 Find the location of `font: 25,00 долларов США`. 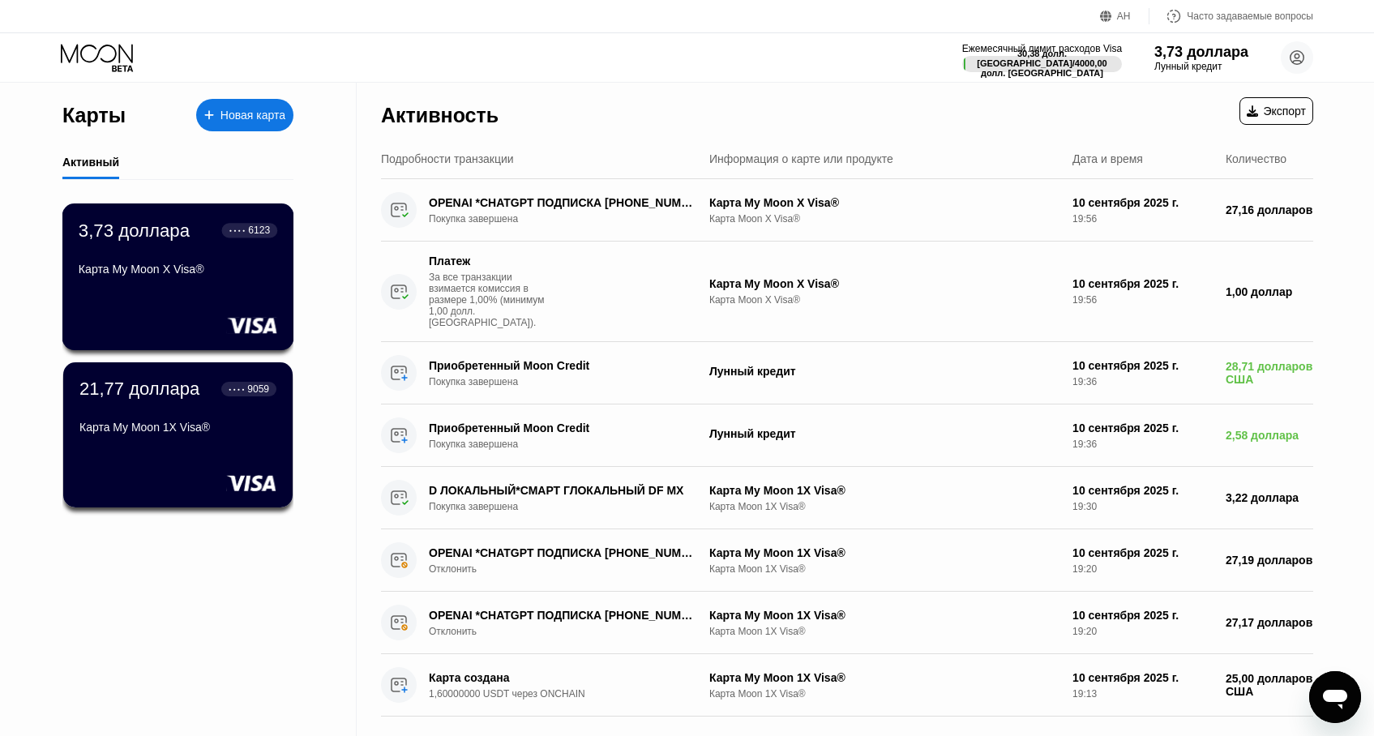

font: 25,00 долларов США is located at coordinates (1271, 685).